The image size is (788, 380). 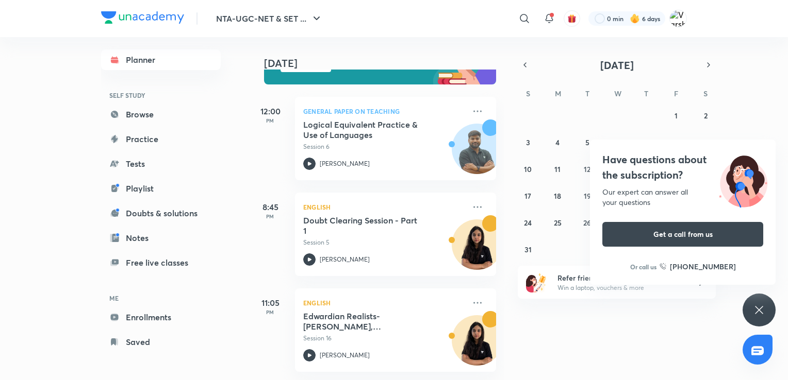 I want to click on img: avatar, so click(x=572, y=19).